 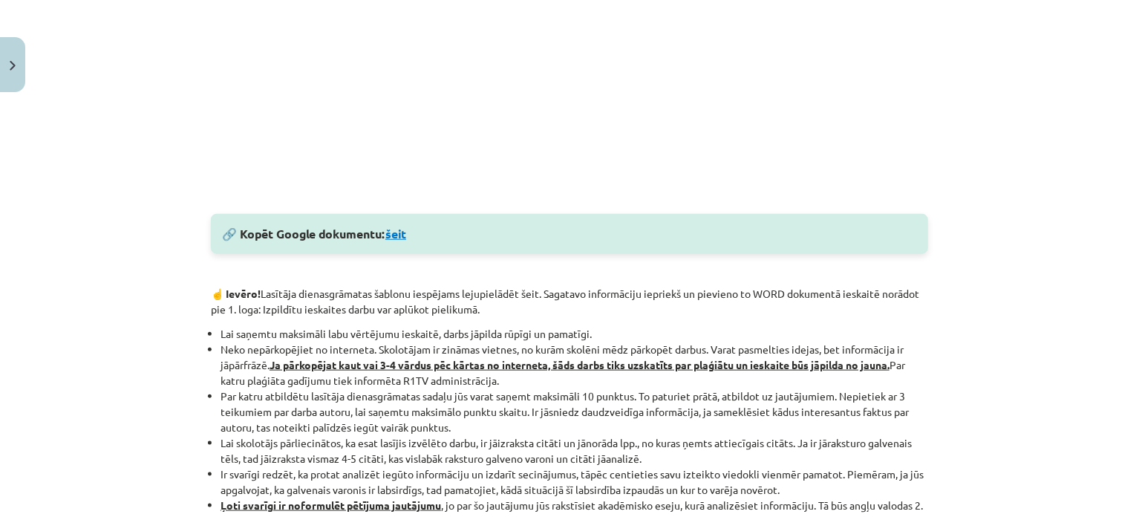 I want to click on a: šeit, so click(x=396, y=233).